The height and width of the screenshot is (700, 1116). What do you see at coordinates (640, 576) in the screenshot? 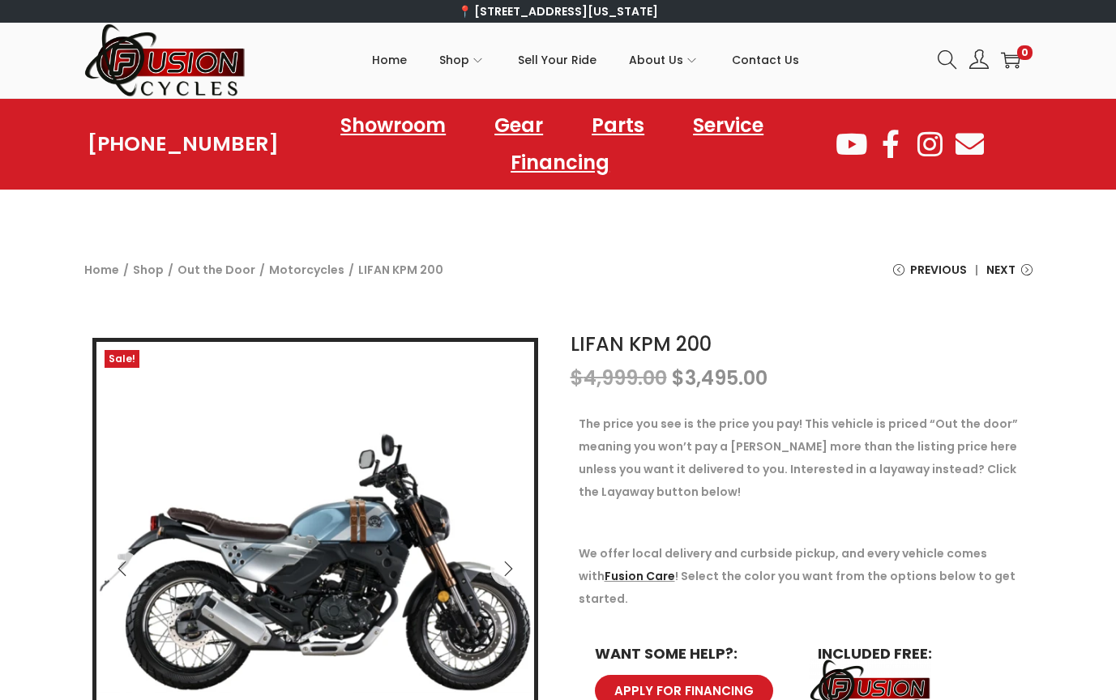
I see `a: Fusion Care` at bounding box center [640, 576].